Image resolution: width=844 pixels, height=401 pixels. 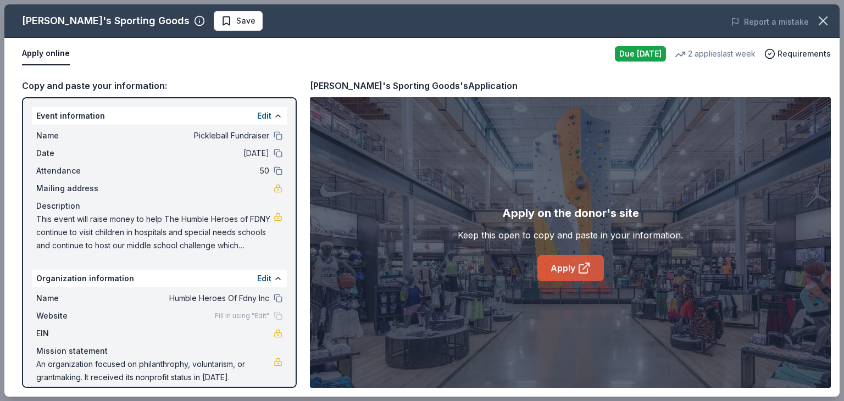 I want to click on button: Save, so click(x=238, y=21).